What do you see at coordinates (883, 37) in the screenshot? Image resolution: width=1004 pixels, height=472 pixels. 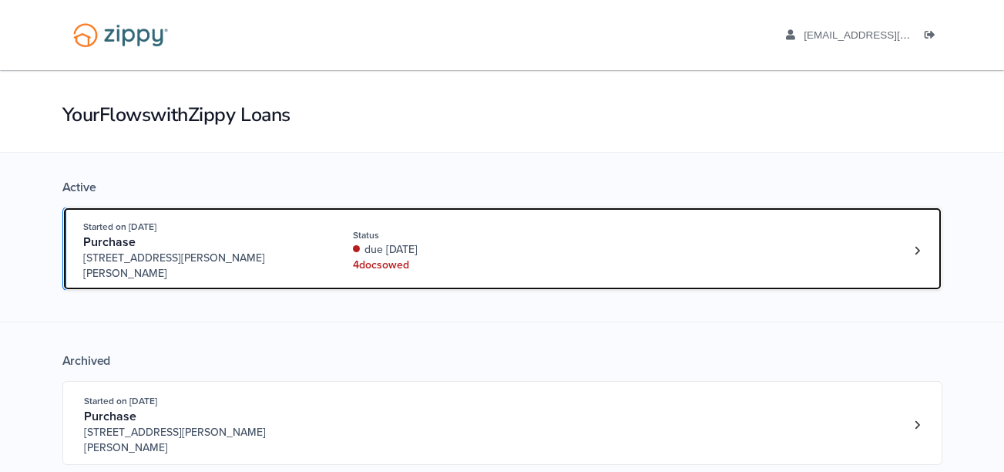 I see `a: edit profile` at bounding box center [883, 37].